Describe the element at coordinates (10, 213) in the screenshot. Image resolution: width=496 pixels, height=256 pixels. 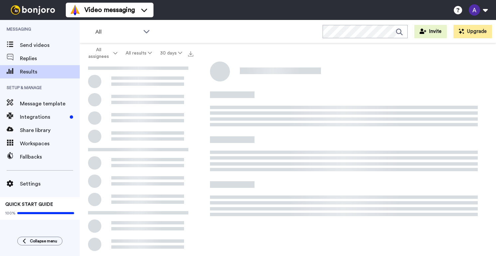
I see `span: 100%` at that location.